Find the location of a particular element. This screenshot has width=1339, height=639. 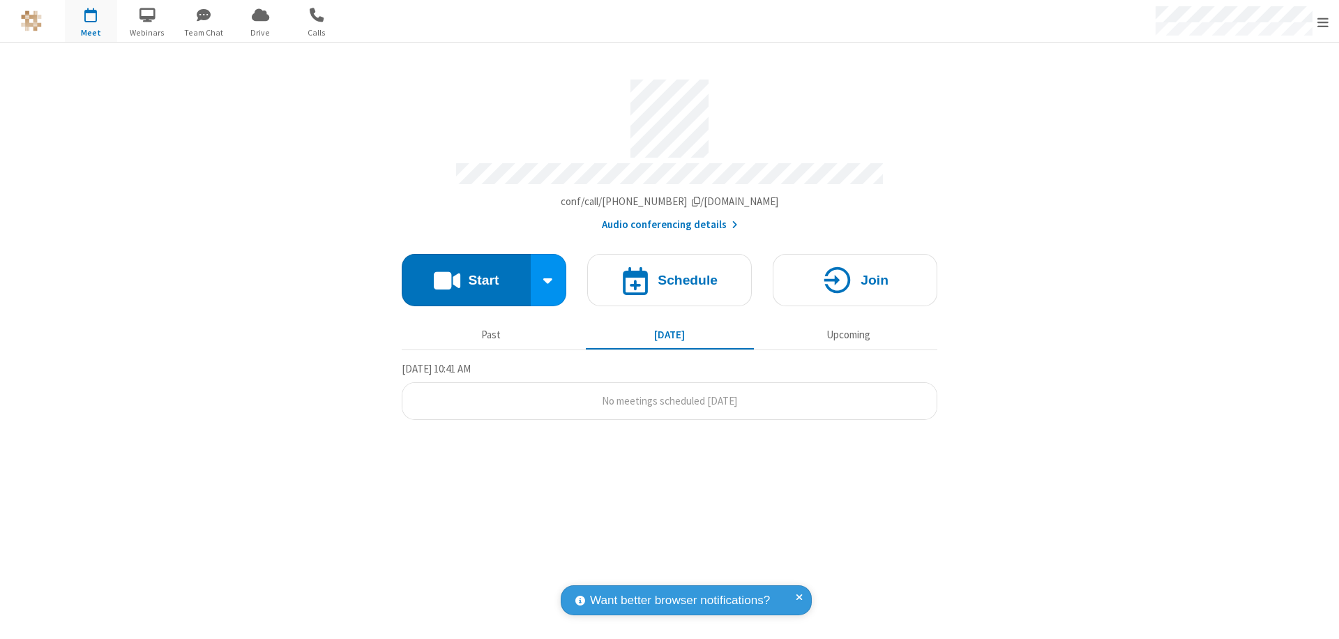

button: Copy my meeting room linkCopy my meeting room link is located at coordinates (670, 202).